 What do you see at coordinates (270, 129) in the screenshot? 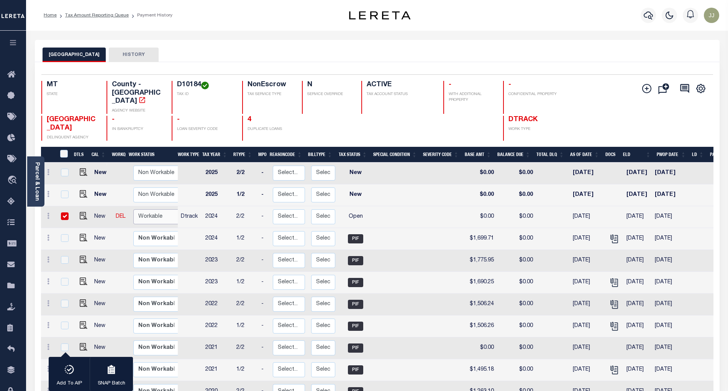
I see `p: DUPLICATE LOANS` at bounding box center [270, 129].